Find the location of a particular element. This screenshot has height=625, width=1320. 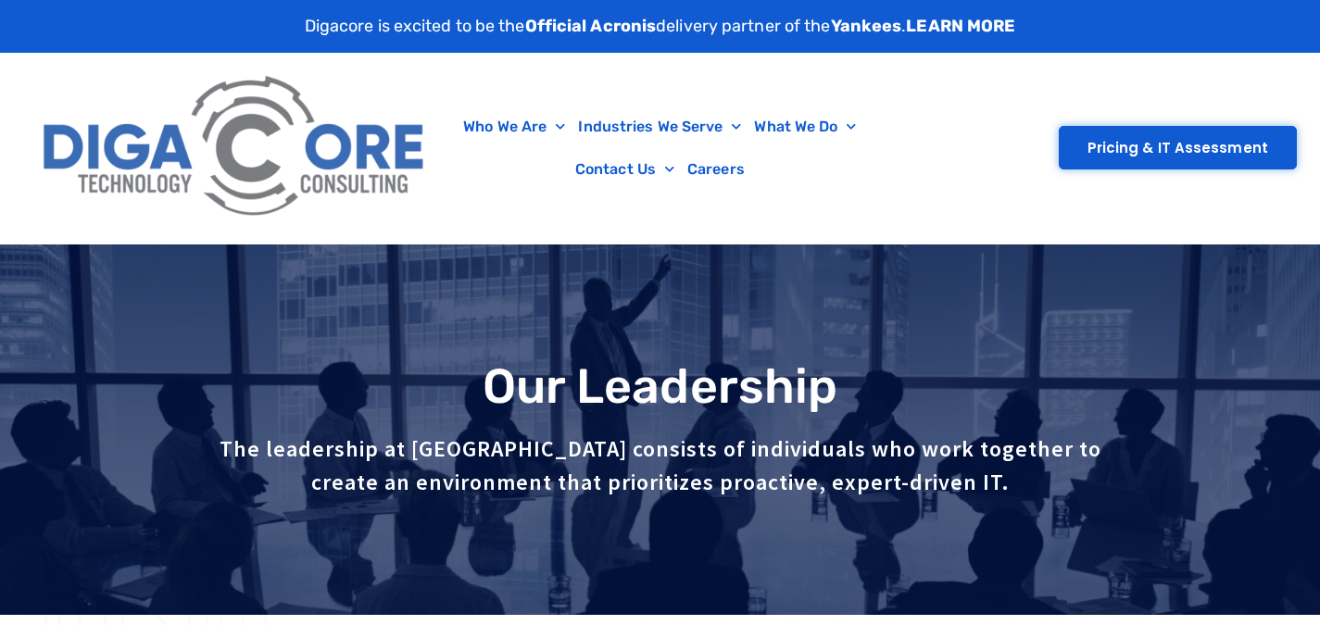

a: What We Do is located at coordinates (805, 127).